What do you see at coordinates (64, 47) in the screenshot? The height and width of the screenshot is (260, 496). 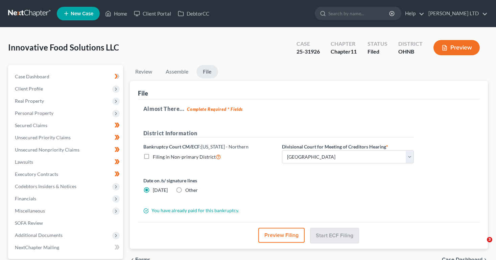 I see `span: Innovative Food Solutions LLC` at bounding box center [64, 47].